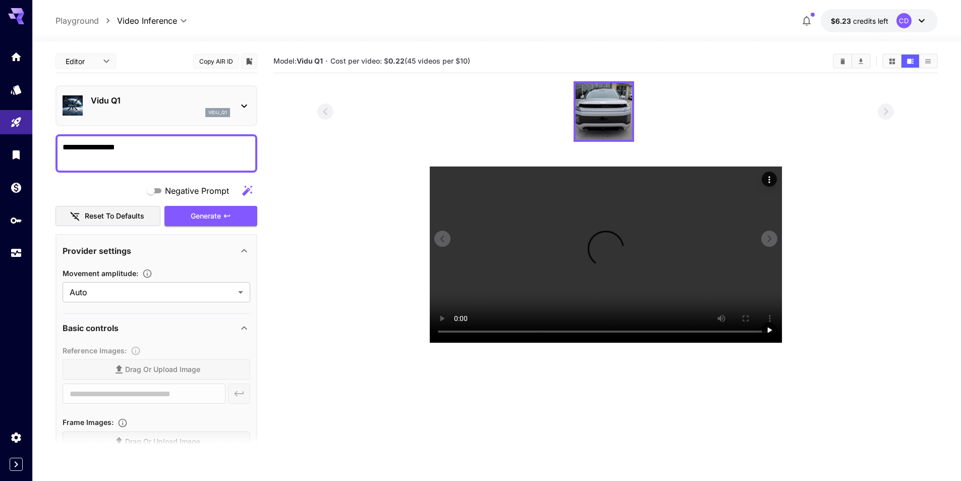  Describe the element at coordinates (770, 330) in the screenshot. I see `div: Play video` at that location.